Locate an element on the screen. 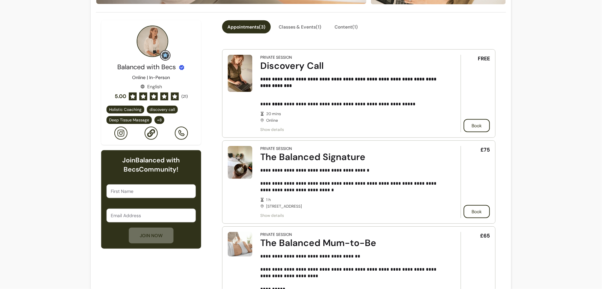 This screenshot has width=602, height=289. span: £75 is located at coordinates (485, 150).